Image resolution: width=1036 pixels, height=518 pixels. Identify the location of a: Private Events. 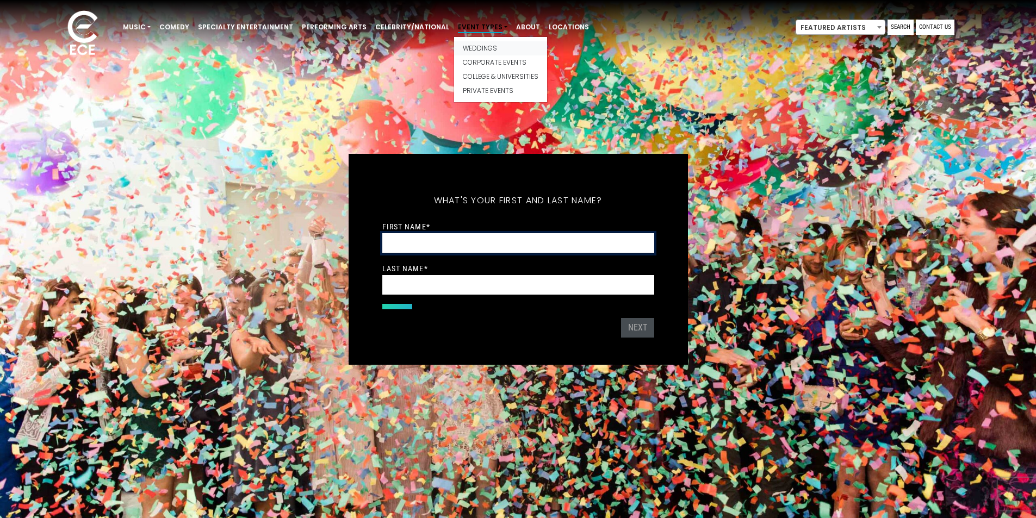
(500, 91).